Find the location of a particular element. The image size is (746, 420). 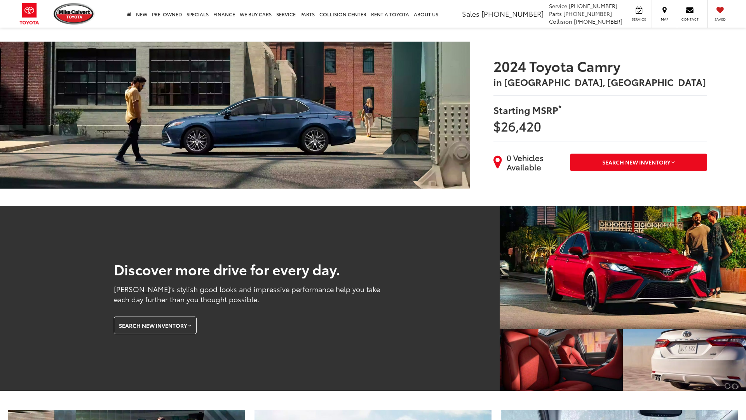

span: Collision is located at coordinates (561, 21).